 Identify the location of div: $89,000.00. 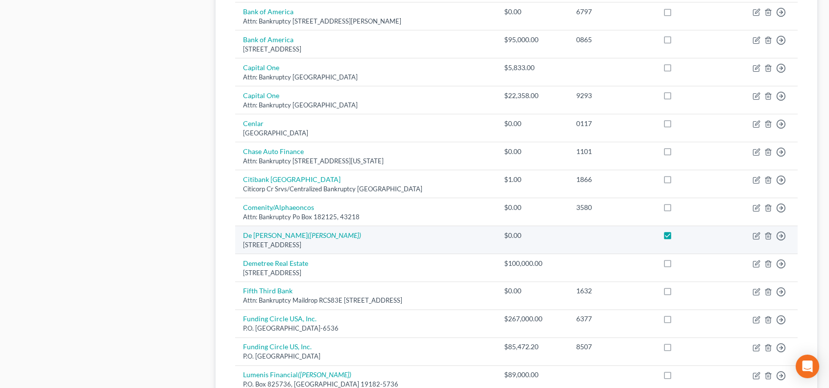
(532, 374).